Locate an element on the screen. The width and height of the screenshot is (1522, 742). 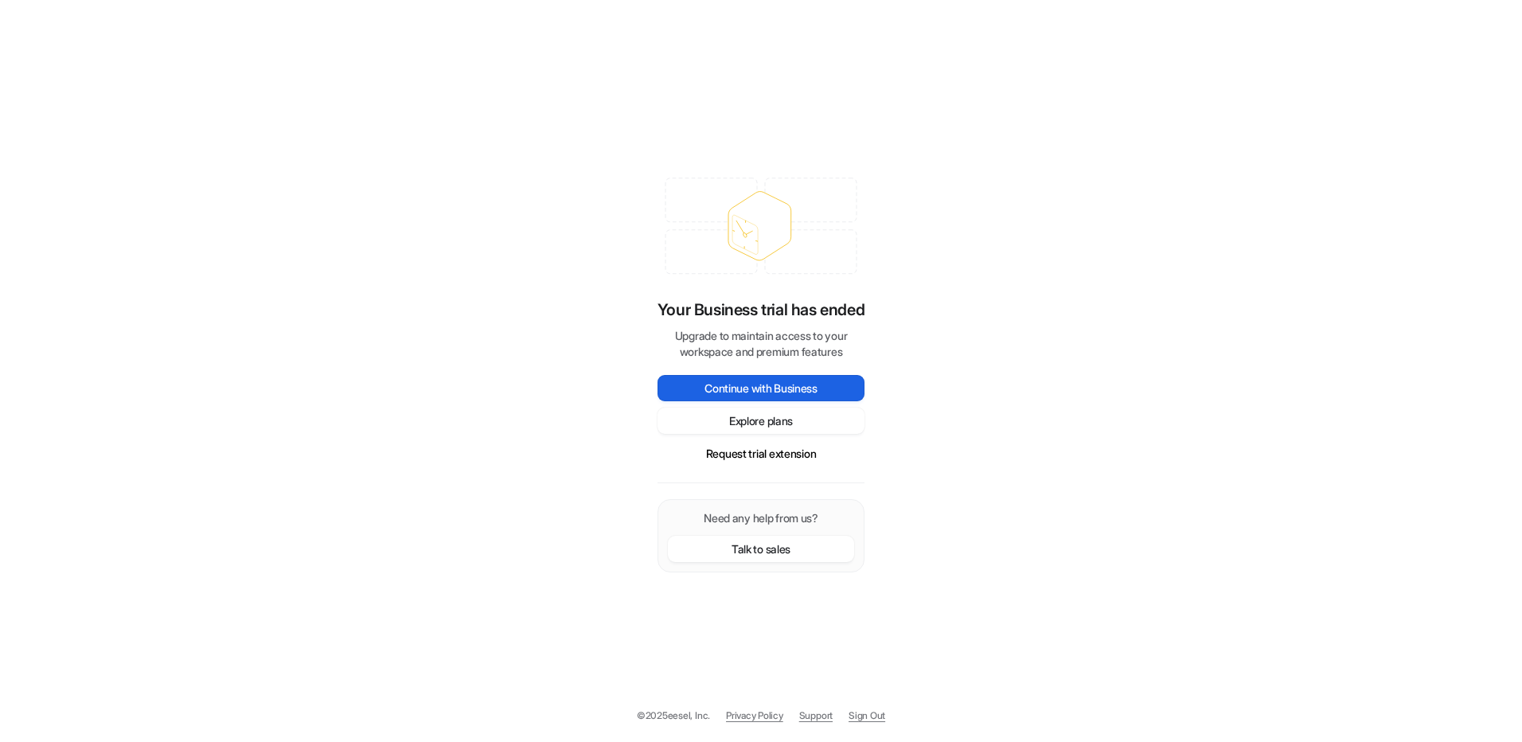
button: Continue with Business is located at coordinates (761, 388).